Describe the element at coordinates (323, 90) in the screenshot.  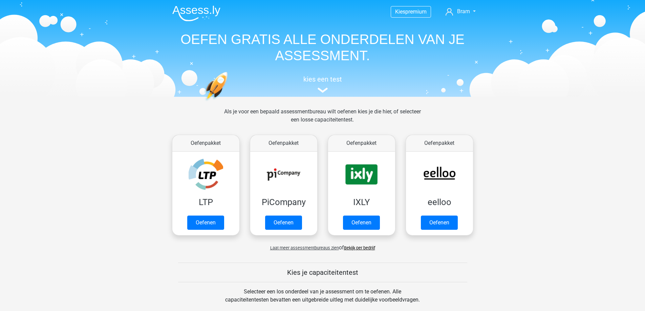
I see `img: assessment` at that location.